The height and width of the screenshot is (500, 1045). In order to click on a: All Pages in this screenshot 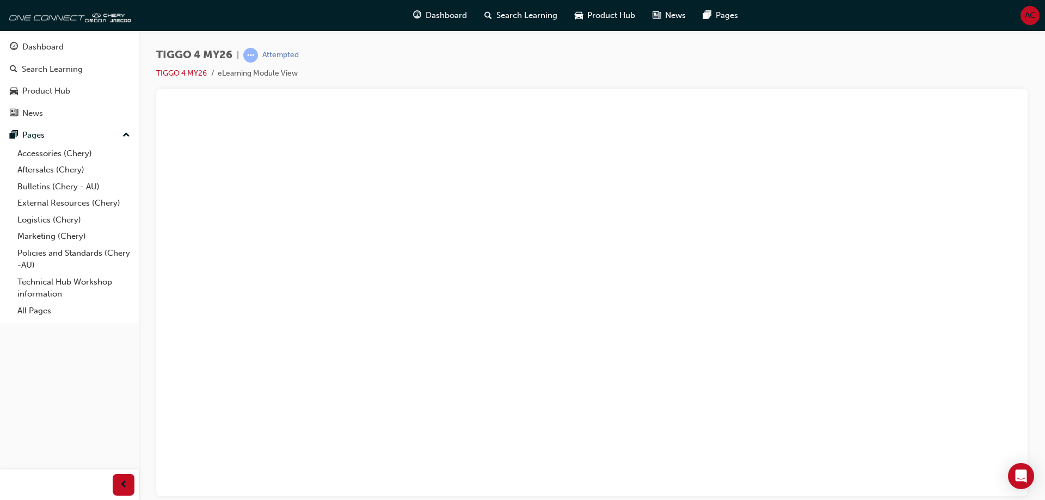, I will do `click(73, 311)`.